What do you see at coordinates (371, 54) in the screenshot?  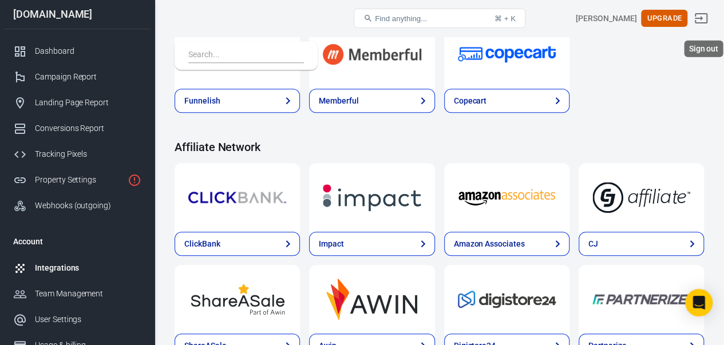 I see `img: Memberful` at bounding box center [371, 54].